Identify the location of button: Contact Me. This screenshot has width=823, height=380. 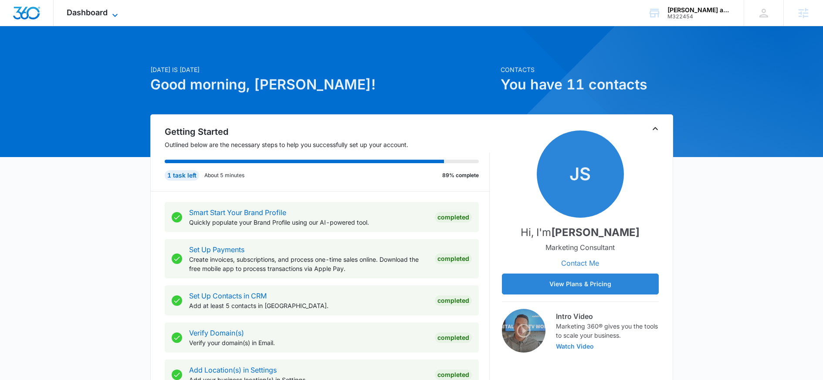
(580, 263).